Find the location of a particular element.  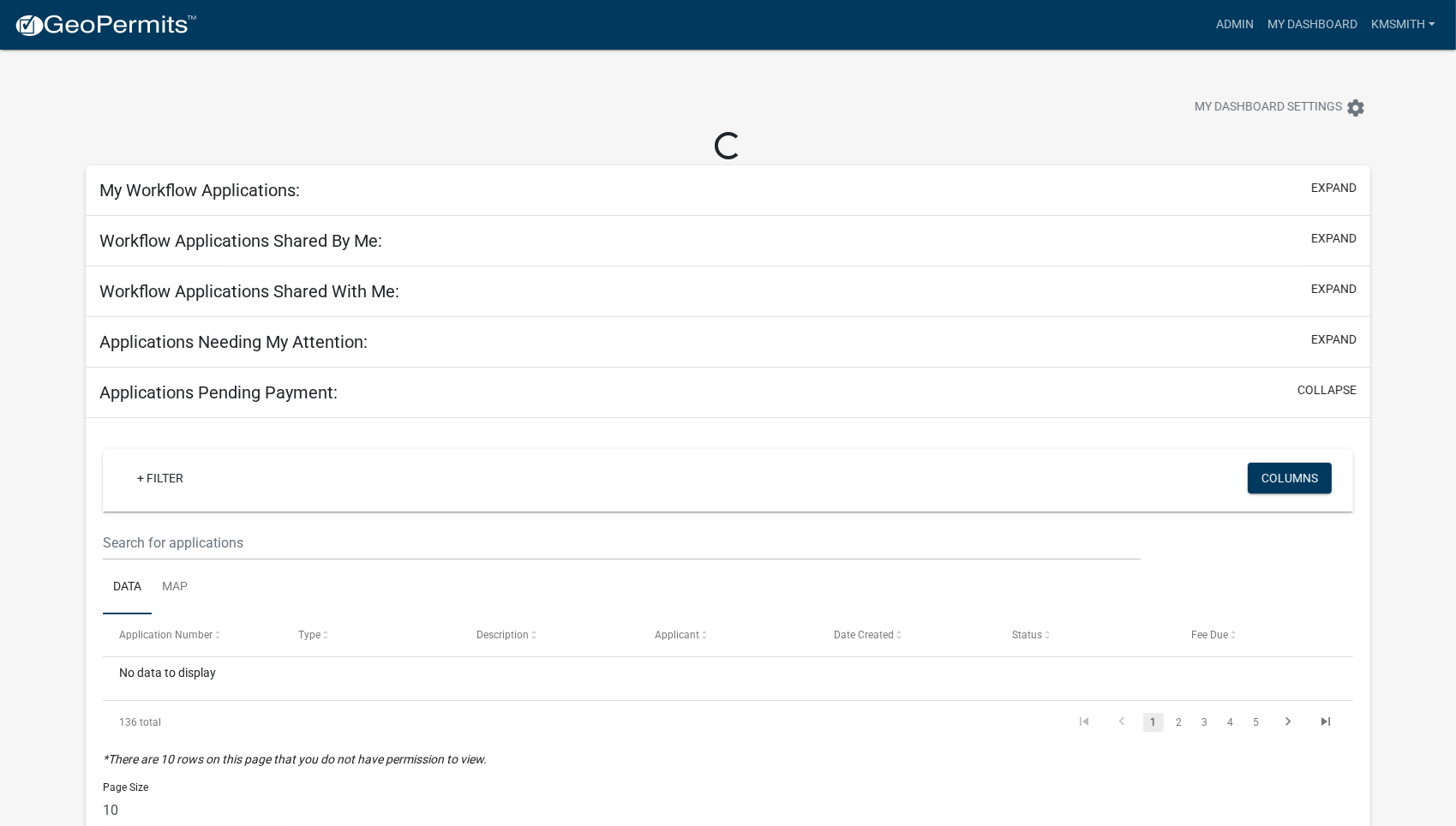

h5: Applications Pending Payment: is located at coordinates (218, 392).